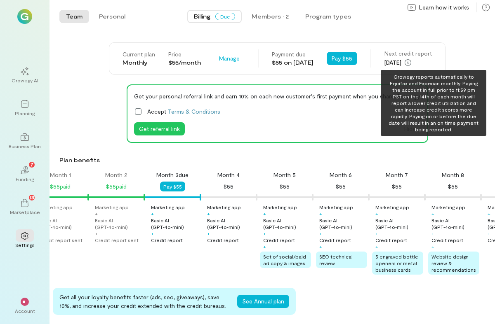  What do you see at coordinates (292, 54) in the screenshot?
I see `div: Payment due` at bounding box center [292, 54].